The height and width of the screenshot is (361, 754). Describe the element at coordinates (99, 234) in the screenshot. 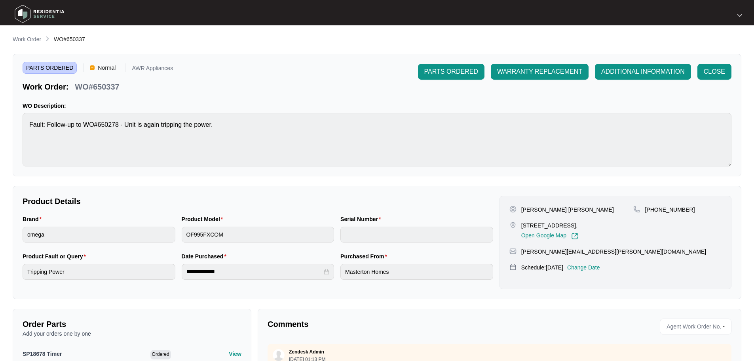

I see `input: Brand` at that location.